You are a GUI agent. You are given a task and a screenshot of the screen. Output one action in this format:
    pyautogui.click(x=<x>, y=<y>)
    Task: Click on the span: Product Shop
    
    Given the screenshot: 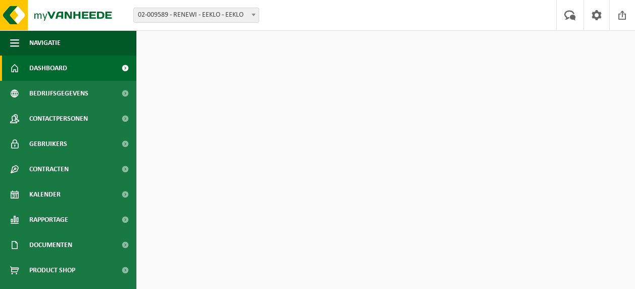 What is the action you would take?
    pyautogui.click(x=52, y=270)
    